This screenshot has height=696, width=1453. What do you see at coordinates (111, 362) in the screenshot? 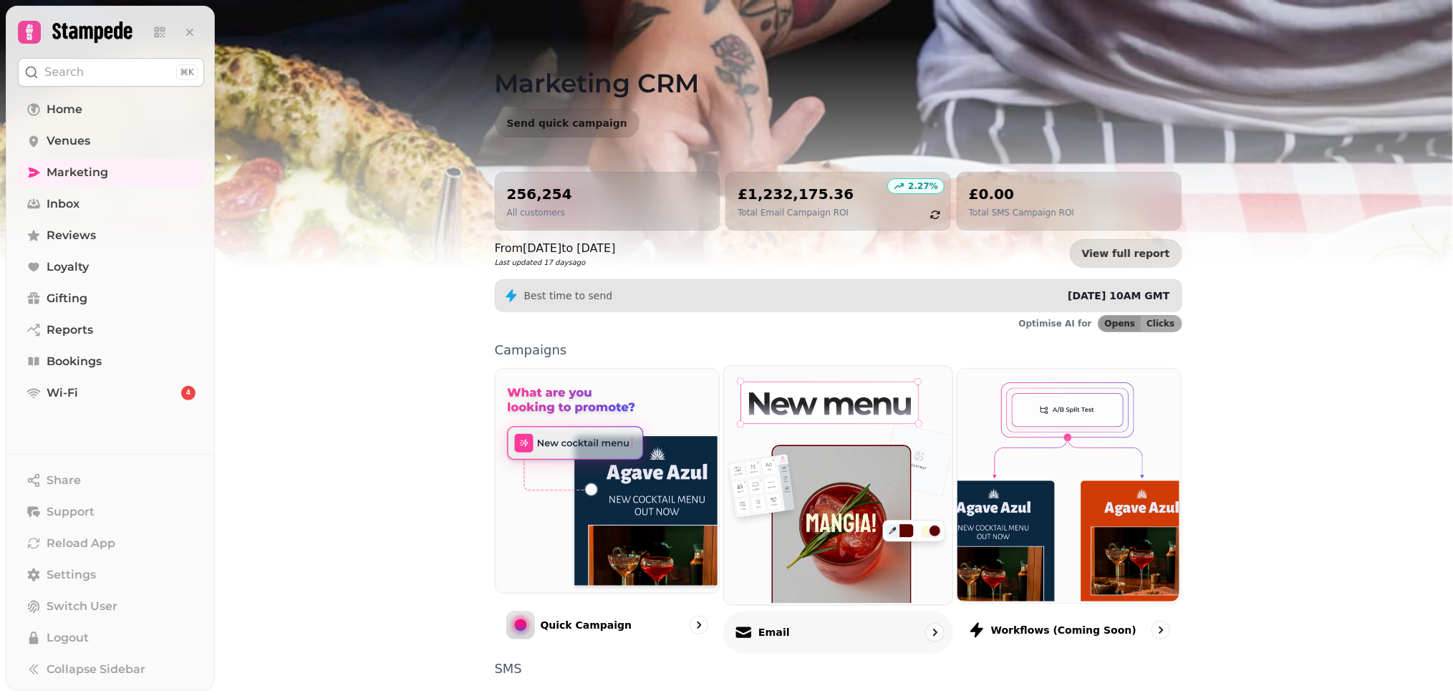
I see `a: Bookings` at bounding box center [111, 362].